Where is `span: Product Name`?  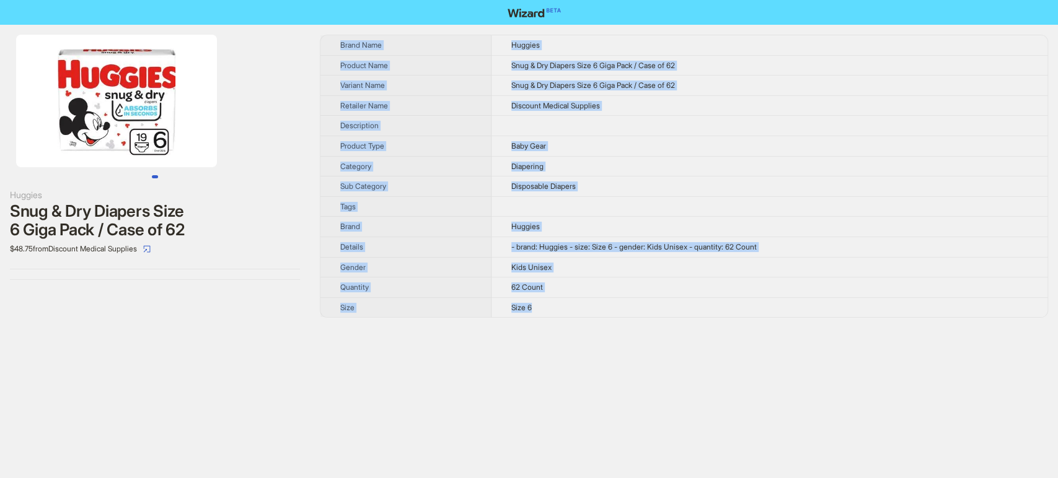 span: Product Name is located at coordinates (364, 65).